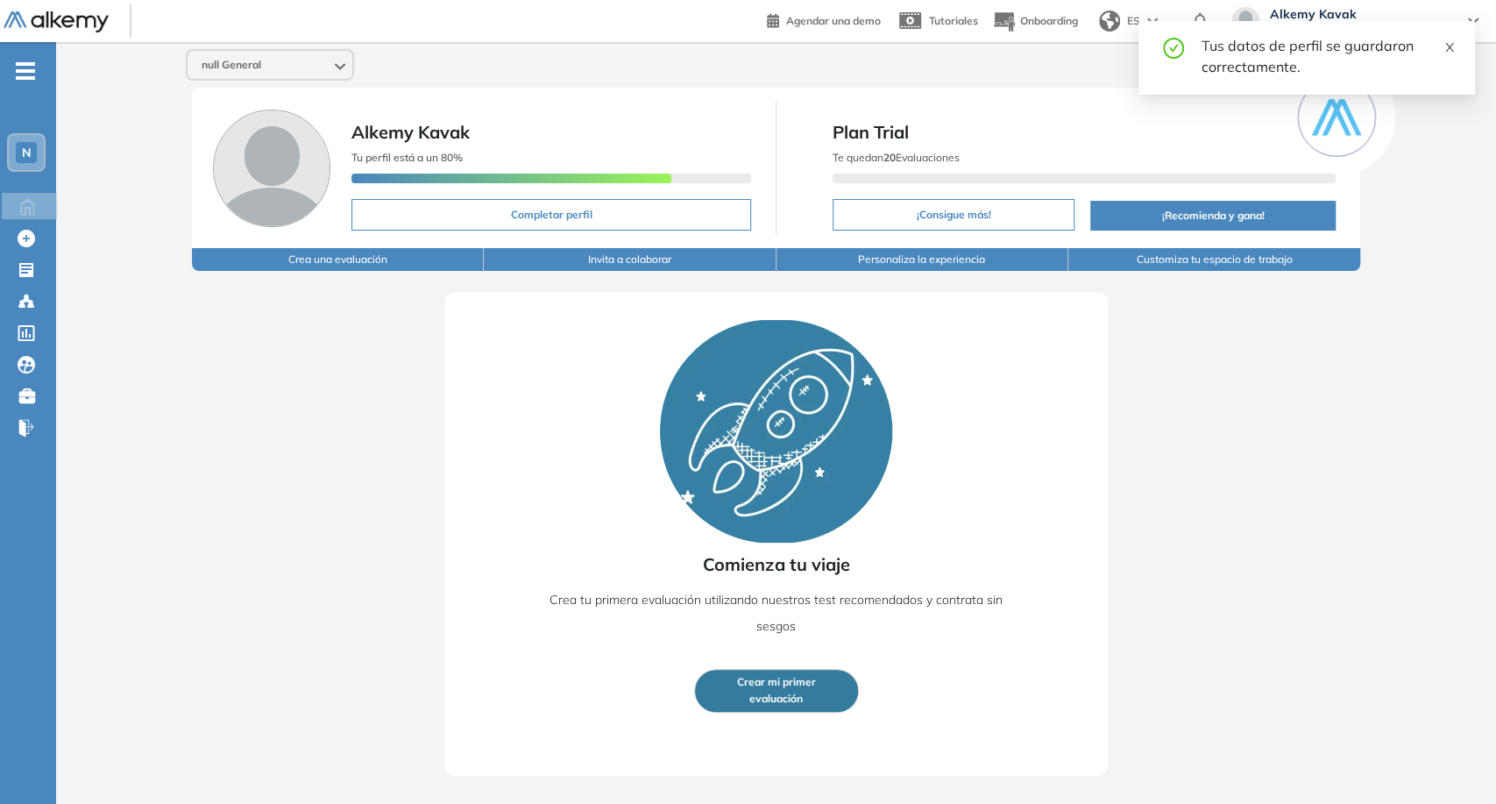 The image size is (1496, 804). I want to click on span: Plan Trial, so click(1084, 132).